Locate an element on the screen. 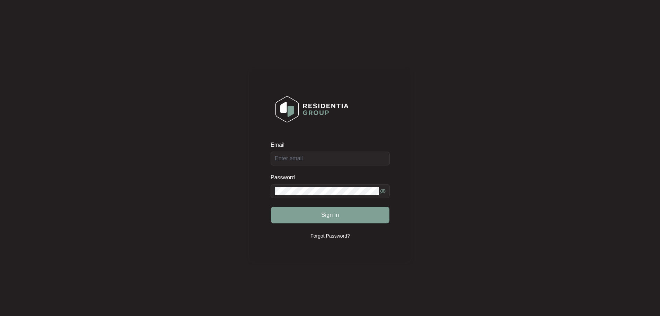  p: Forgot Password? is located at coordinates (330, 236).